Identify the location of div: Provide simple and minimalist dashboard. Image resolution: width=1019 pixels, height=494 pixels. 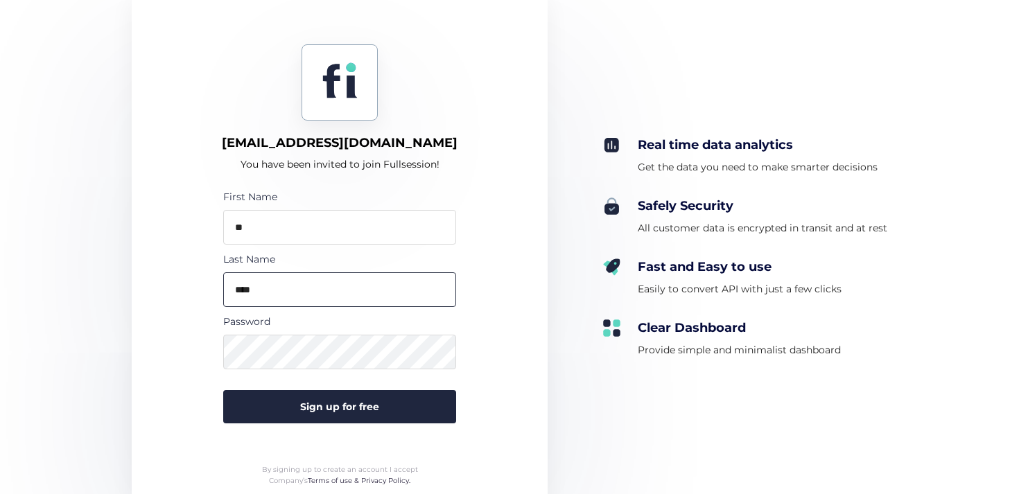
(739, 350).